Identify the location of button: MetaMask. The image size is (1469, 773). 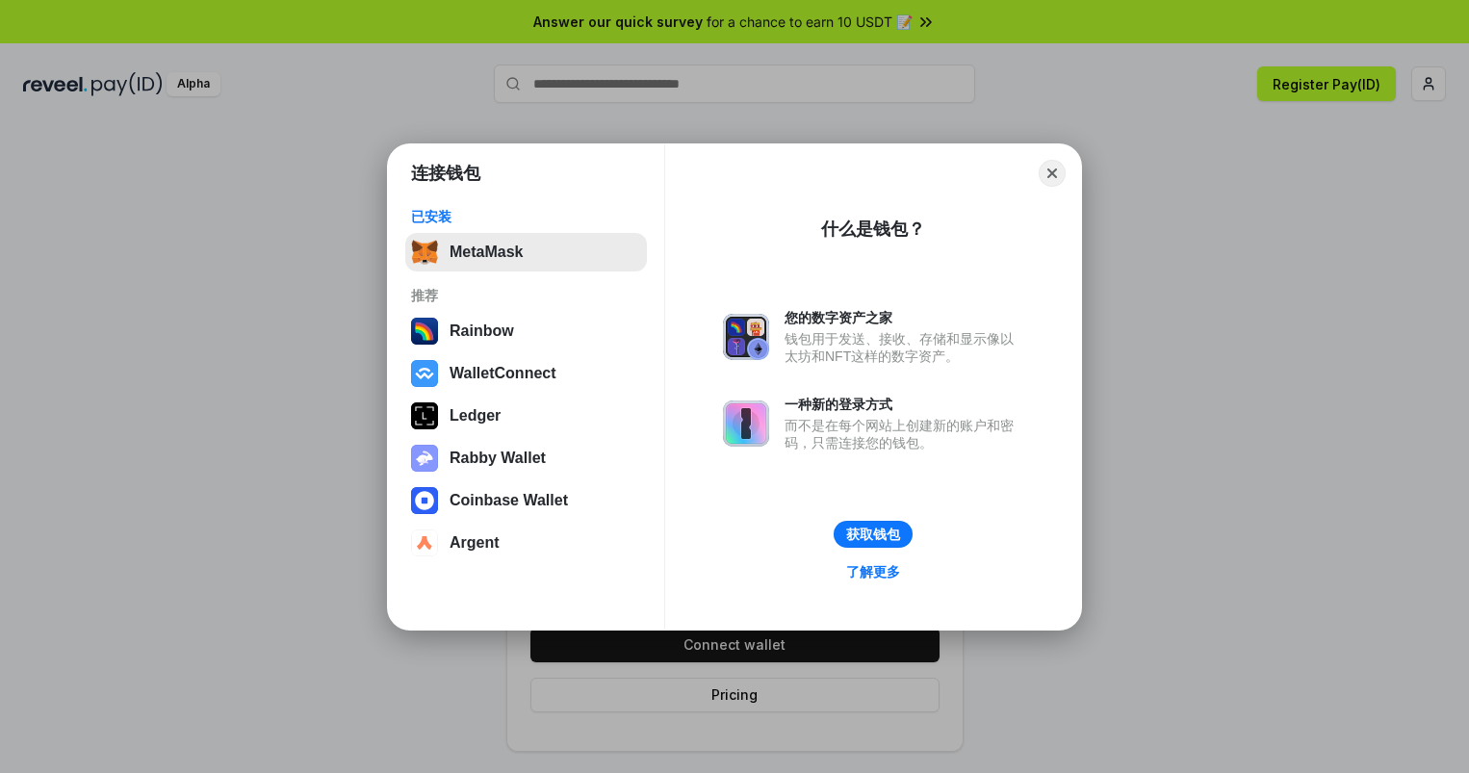
(526, 252).